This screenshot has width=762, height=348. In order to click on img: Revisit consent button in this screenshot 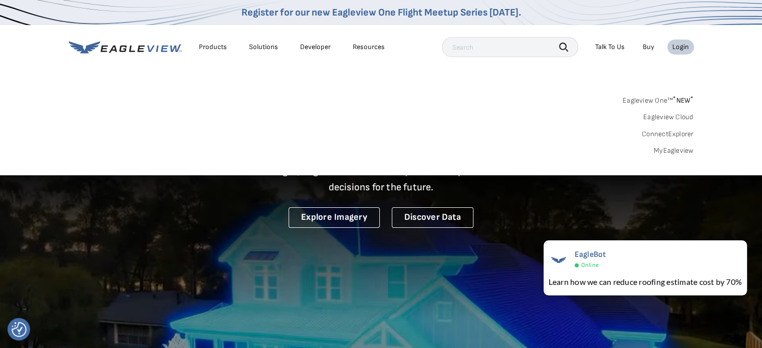, I will do `click(19, 330)`.